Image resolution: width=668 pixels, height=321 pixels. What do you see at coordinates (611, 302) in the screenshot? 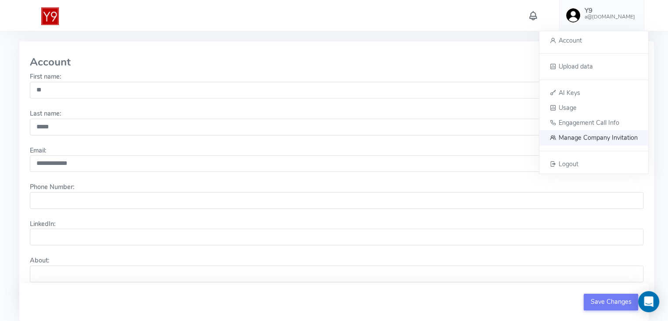
I see `button: Save Changes` at bounding box center [611, 302].